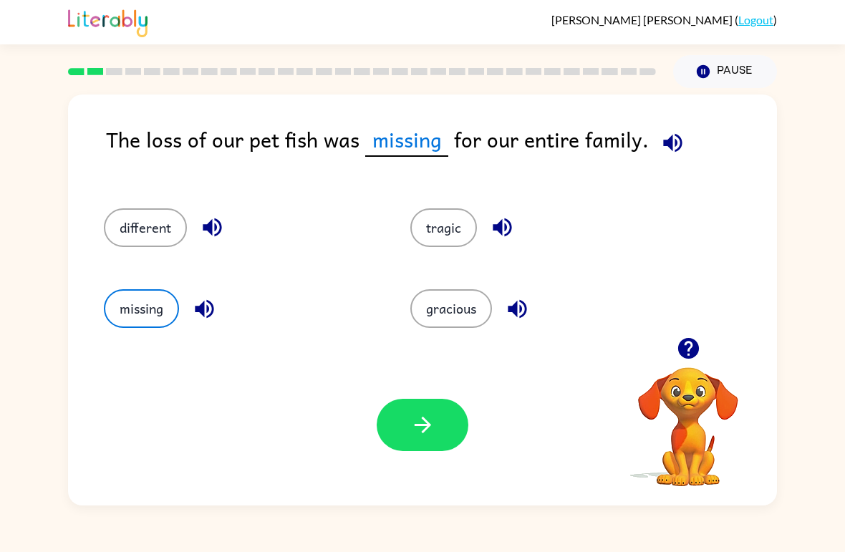 This screenshot has height=552, width=845. What do you see at coordinates (756, 19) in the screenshot?
I see `a: Logout` at bounding box center [756, 19].